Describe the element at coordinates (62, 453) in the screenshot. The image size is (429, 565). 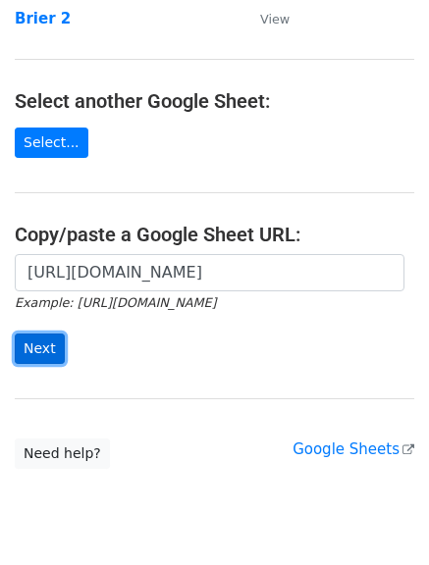
I see `a: Need help?` at that location.